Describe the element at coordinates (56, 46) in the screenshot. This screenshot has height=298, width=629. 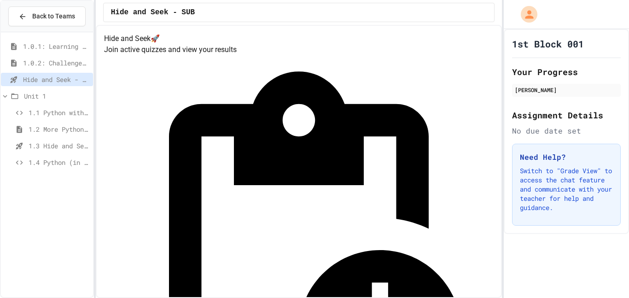
I see `span: 1.0.1: Learning to Solve Hard Problems` at that location.